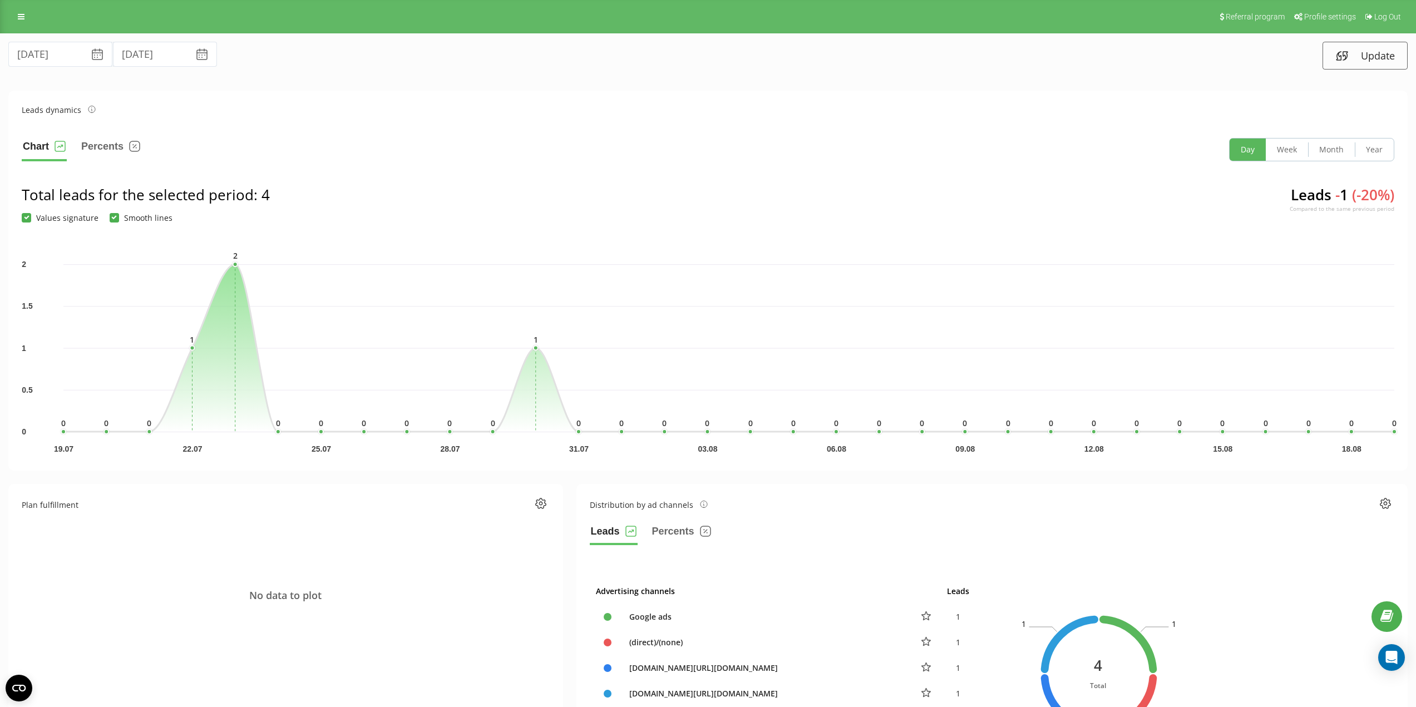 The width and height of the screenshot is (1416, 707). I want to click on div: (direct)/(none), so click(765, 642).